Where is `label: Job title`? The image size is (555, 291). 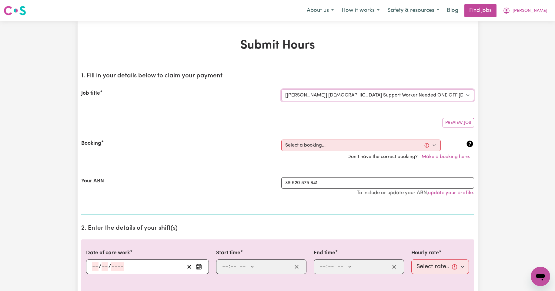
label: Job title is located at coordinates (91, 93).